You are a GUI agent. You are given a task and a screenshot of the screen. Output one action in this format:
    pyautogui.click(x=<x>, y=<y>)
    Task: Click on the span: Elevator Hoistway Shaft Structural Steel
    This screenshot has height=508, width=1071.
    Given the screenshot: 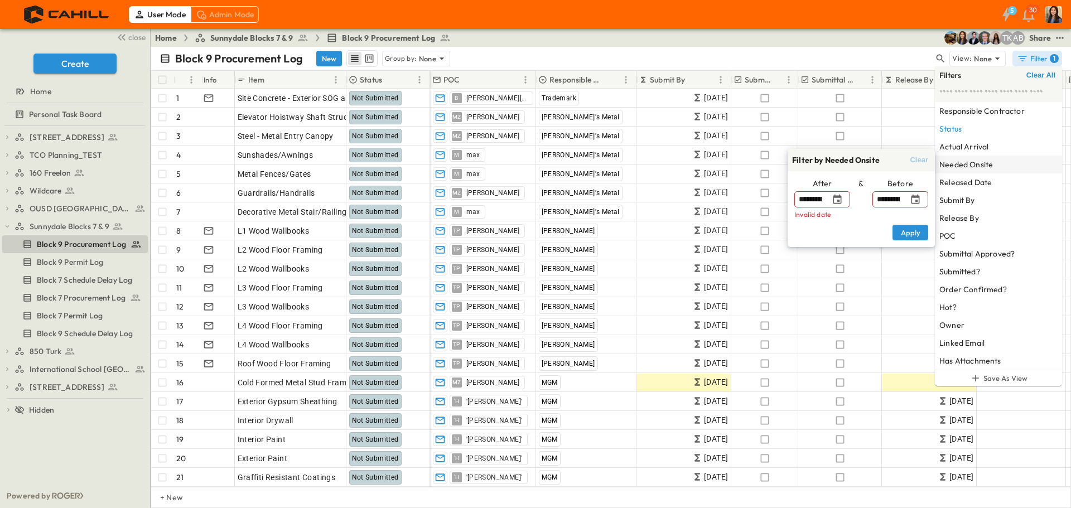 What is the action you would take?
    pyautogui.click(x=311, y=117)
    